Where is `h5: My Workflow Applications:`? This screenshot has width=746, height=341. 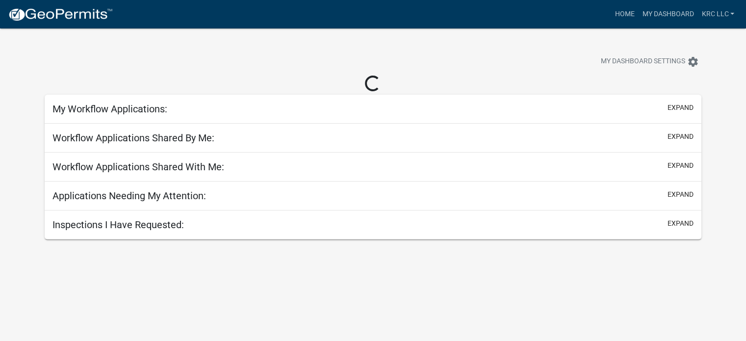
h5: My Workflow Applications: is located at coordinates (110, 109).